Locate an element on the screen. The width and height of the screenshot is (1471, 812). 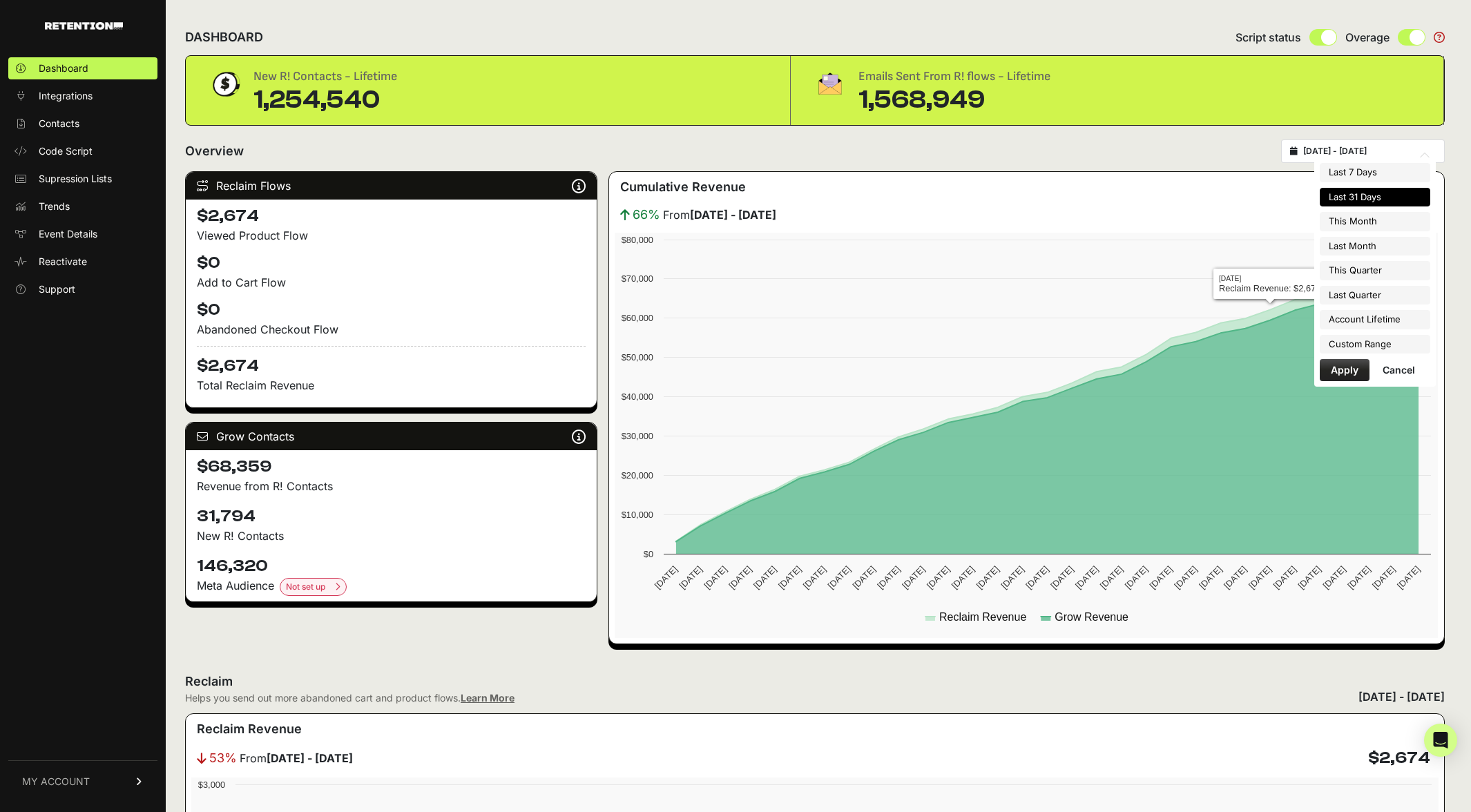
img: dollar-coin-05c43ed7efb7bc0c12610022525b4bbbb207c7efeef5aecc26f025e68dcafac9.png is located at coordinates (225, 84).